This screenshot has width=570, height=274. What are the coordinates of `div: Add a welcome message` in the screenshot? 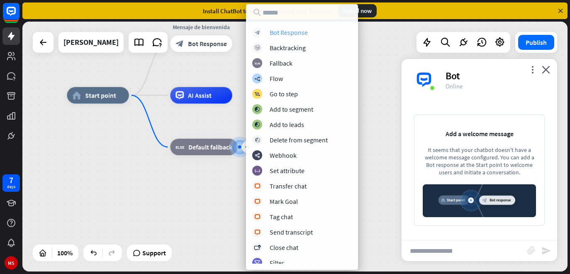 It's located at (479, 133).